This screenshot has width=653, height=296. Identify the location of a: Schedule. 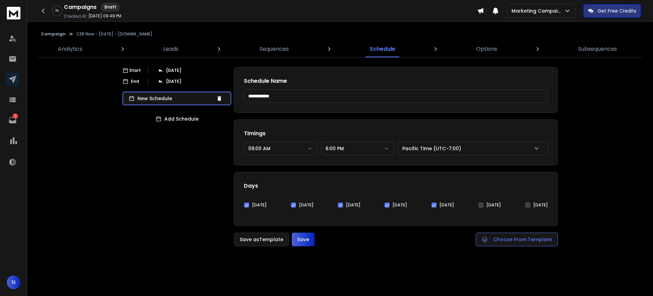
(382, 49).